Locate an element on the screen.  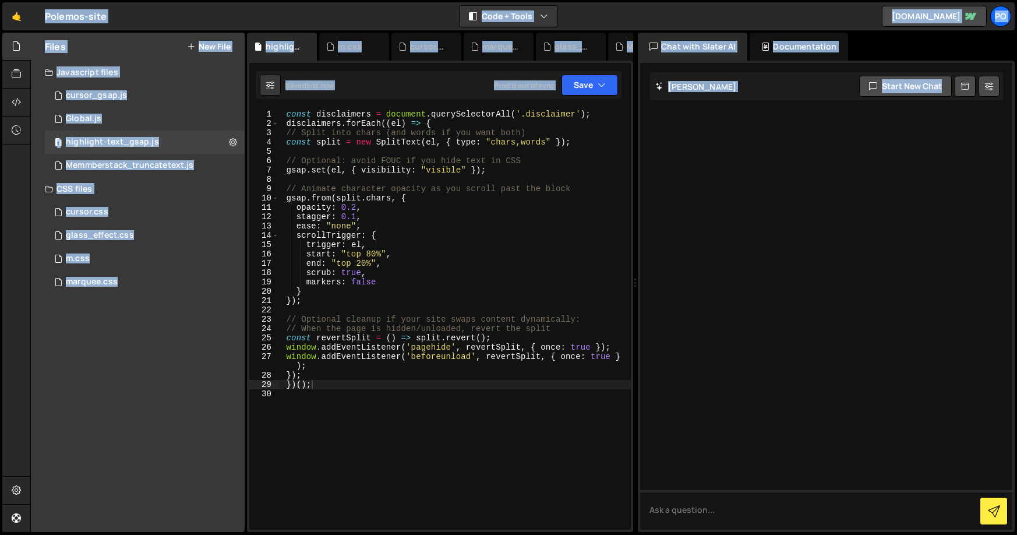
button: Code + Tools is located at coordinates (508, 16).